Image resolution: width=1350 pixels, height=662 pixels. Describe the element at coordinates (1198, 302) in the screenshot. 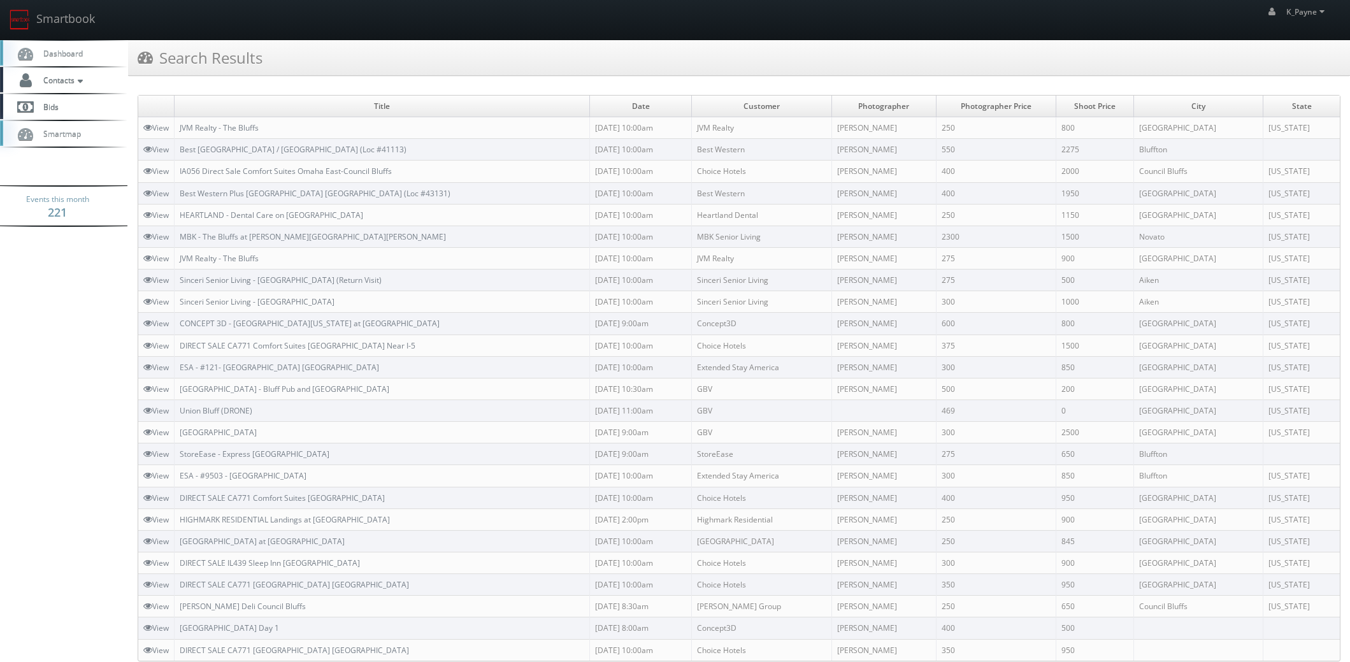

I see `td: Aiken` at that location.